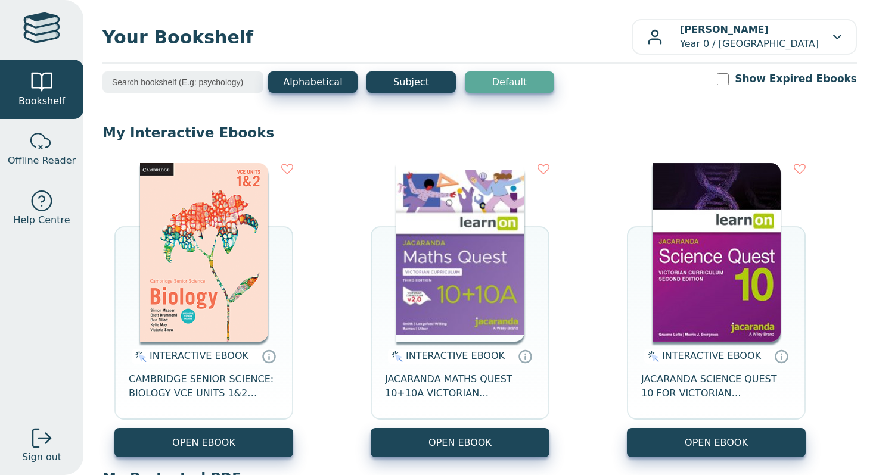 This screenshot has width=876, height=475. Describe the element at coordinates (183, 82) in the screenshot. I see `input: Search bookshelf (E.g: psychology)` at that location.